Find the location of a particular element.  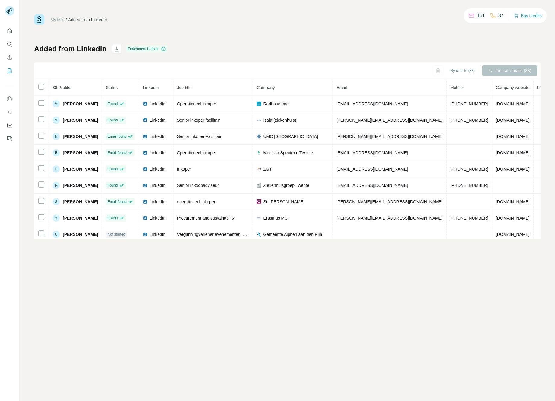

div: N is located at coordinates (56, 136).